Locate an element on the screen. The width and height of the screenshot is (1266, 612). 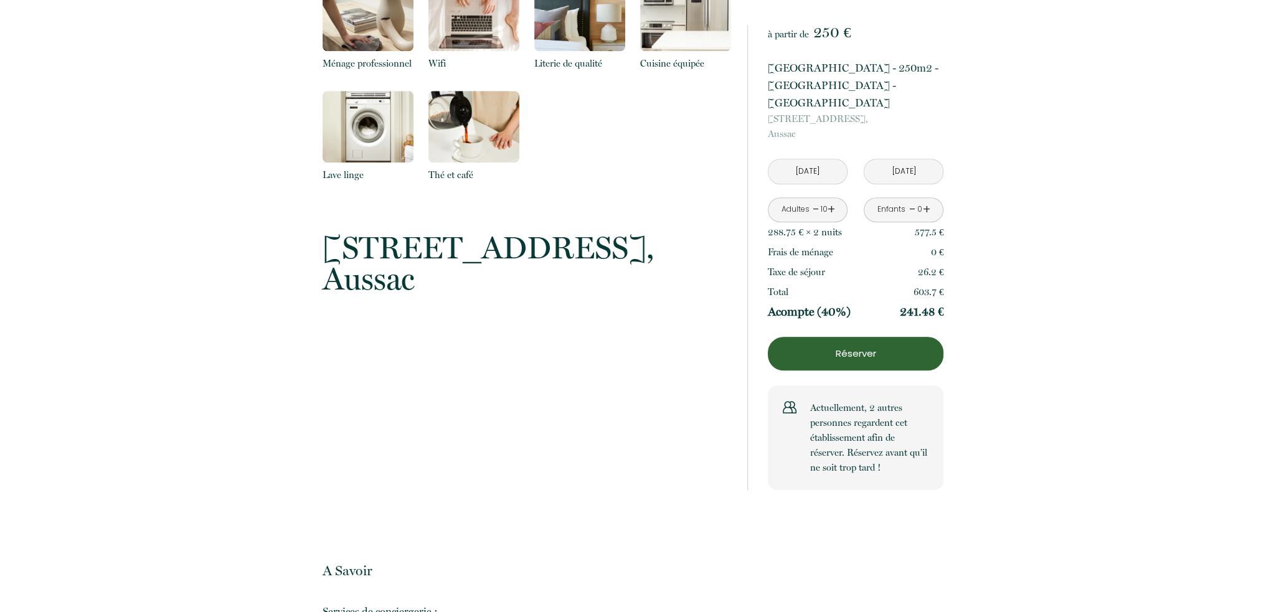
p: Acompte (40%) is located at coordinates (809, 312).